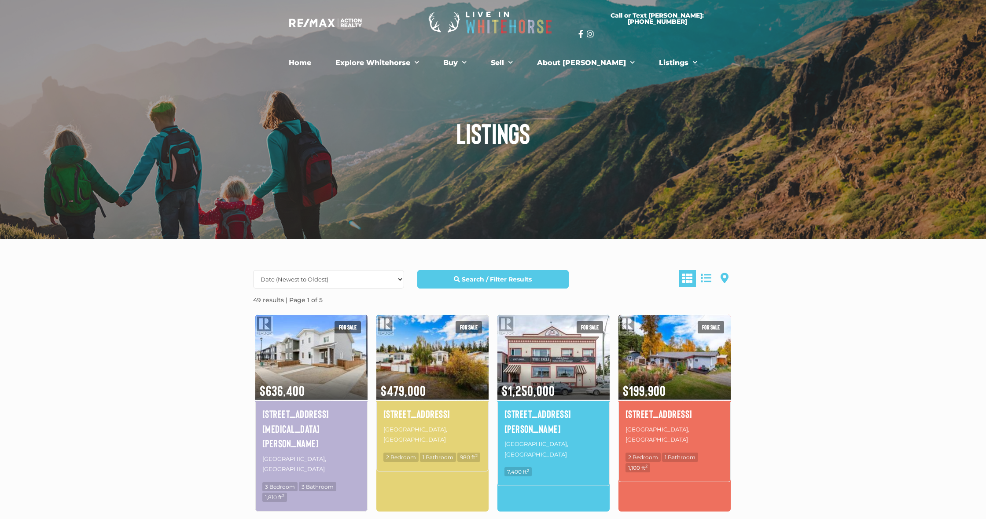  What do you see at coordinates (493, 279) in the screenshot?
I see `a: Search / Filter Results` at bounding box center [493, 279].